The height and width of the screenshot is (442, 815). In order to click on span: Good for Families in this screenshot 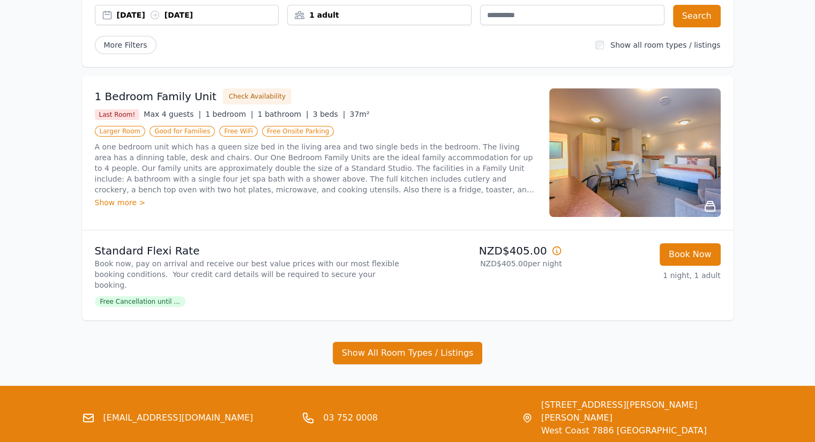, I will do `click(182, 131)`.